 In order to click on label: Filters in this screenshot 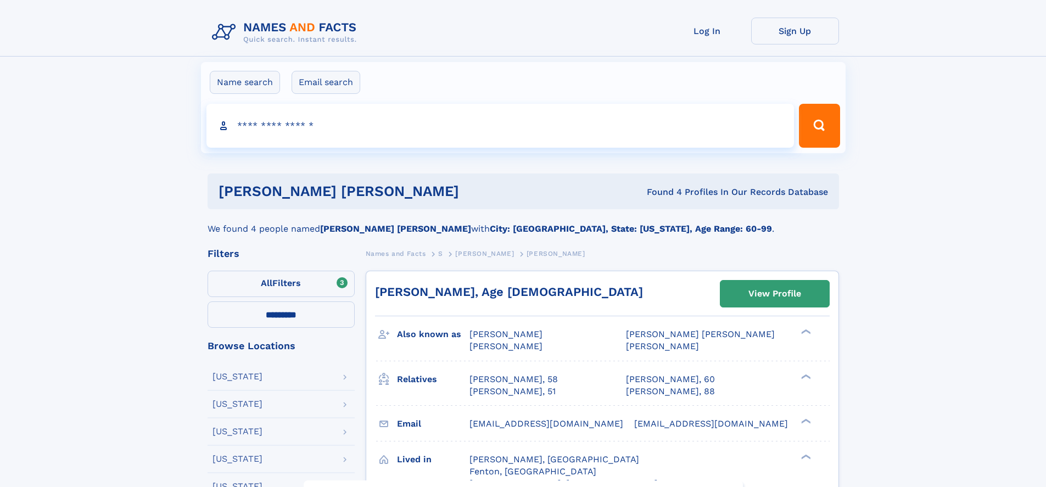, I will do `click(281, 284)`.